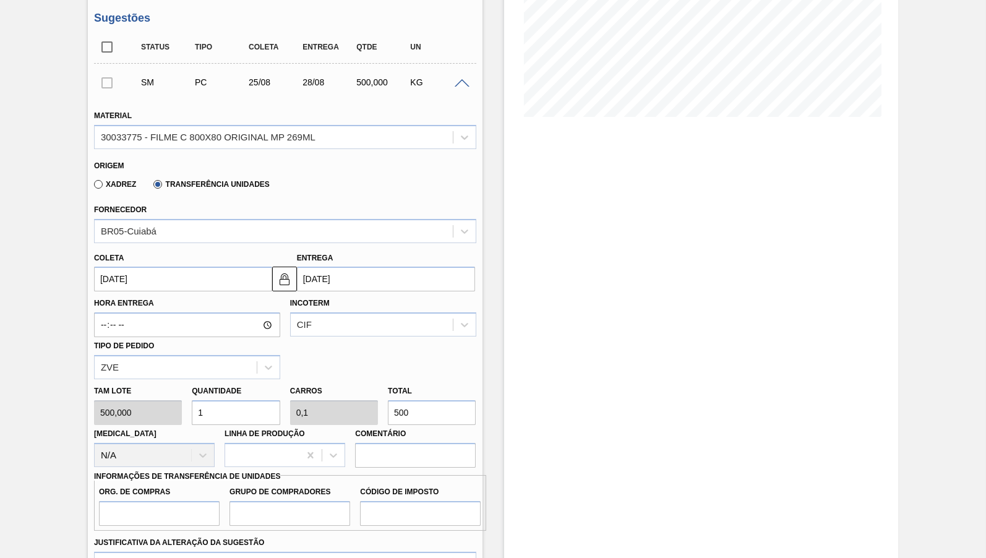 The width and height of the screenshot is (986, 558). Describe the element at coordinates (399, 391) in the screenshot. I see `label: Total` at that location.